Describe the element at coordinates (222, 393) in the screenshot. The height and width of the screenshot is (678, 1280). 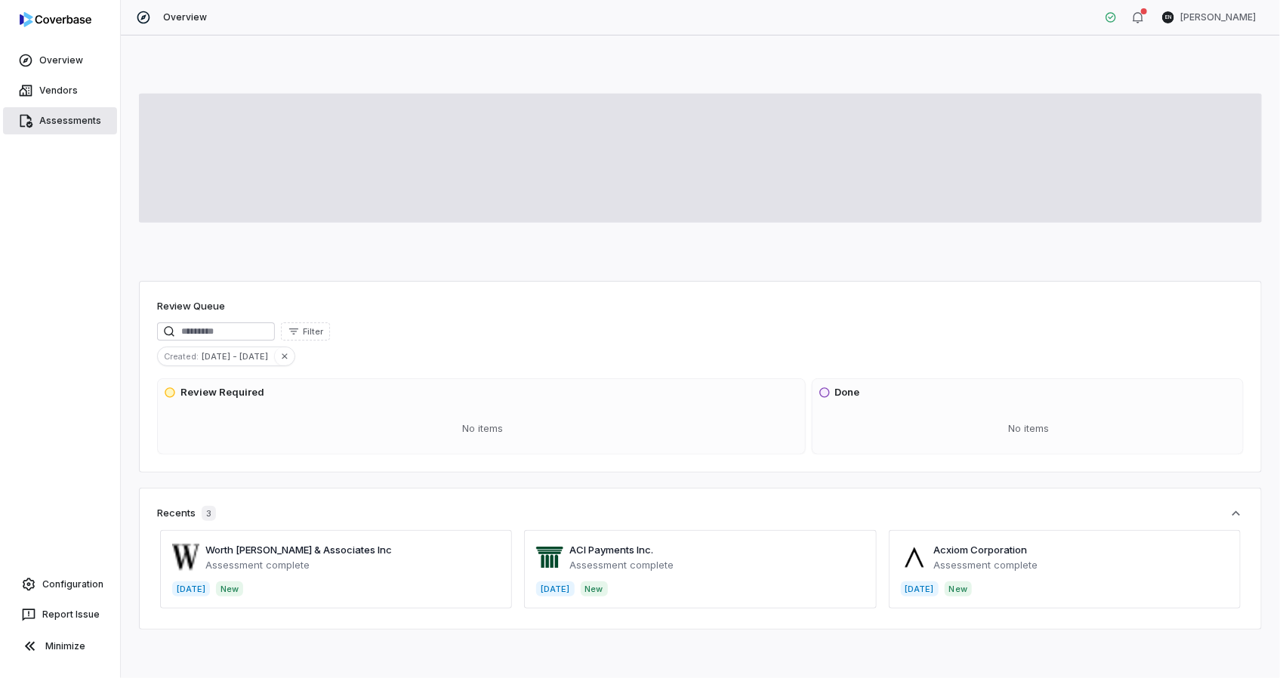
I see `h3: Review Required` at that location.